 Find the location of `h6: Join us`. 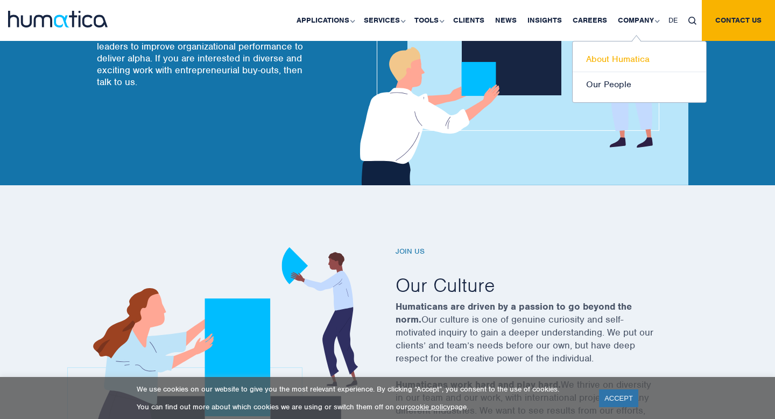

h6: Join us is located at coordinates (541, 251).